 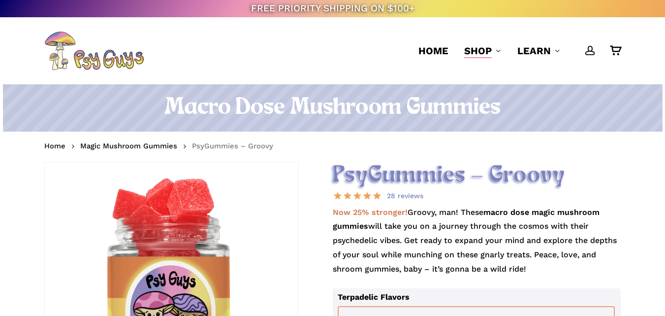 I want to click on nav: Main Menu, so click(x=515, y=51).